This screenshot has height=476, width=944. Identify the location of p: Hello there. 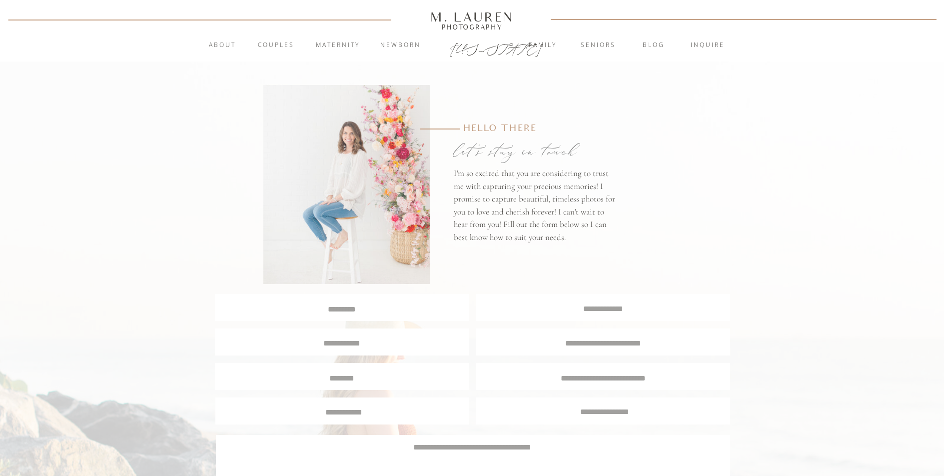
(527, 129).